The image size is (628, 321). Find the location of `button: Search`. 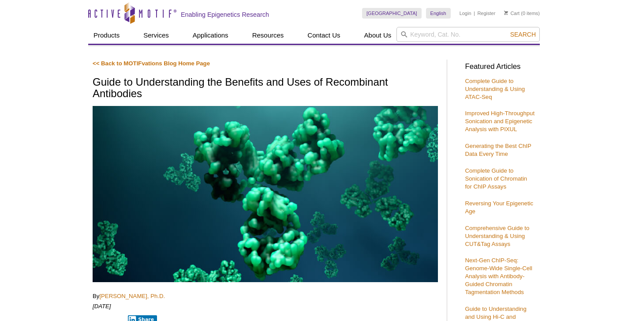

button: Search is located at coordinates (523, 34).